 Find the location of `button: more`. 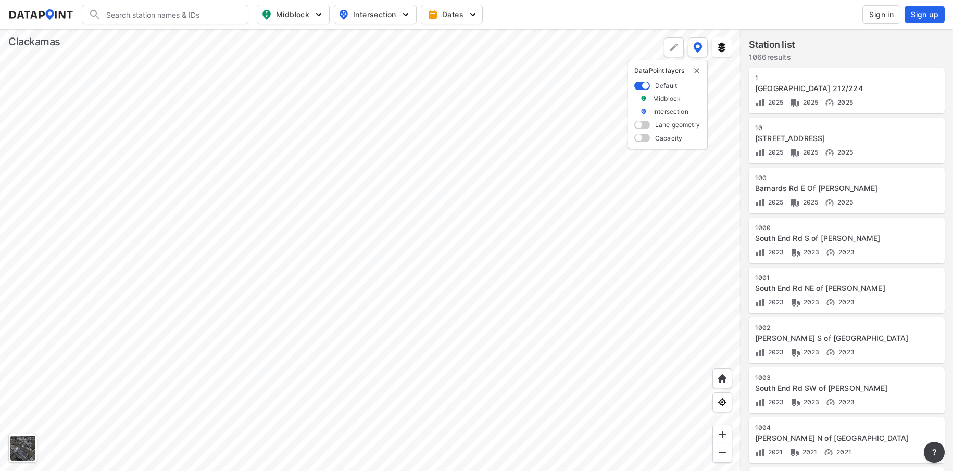

button: more is located at coordinates (934, 452).